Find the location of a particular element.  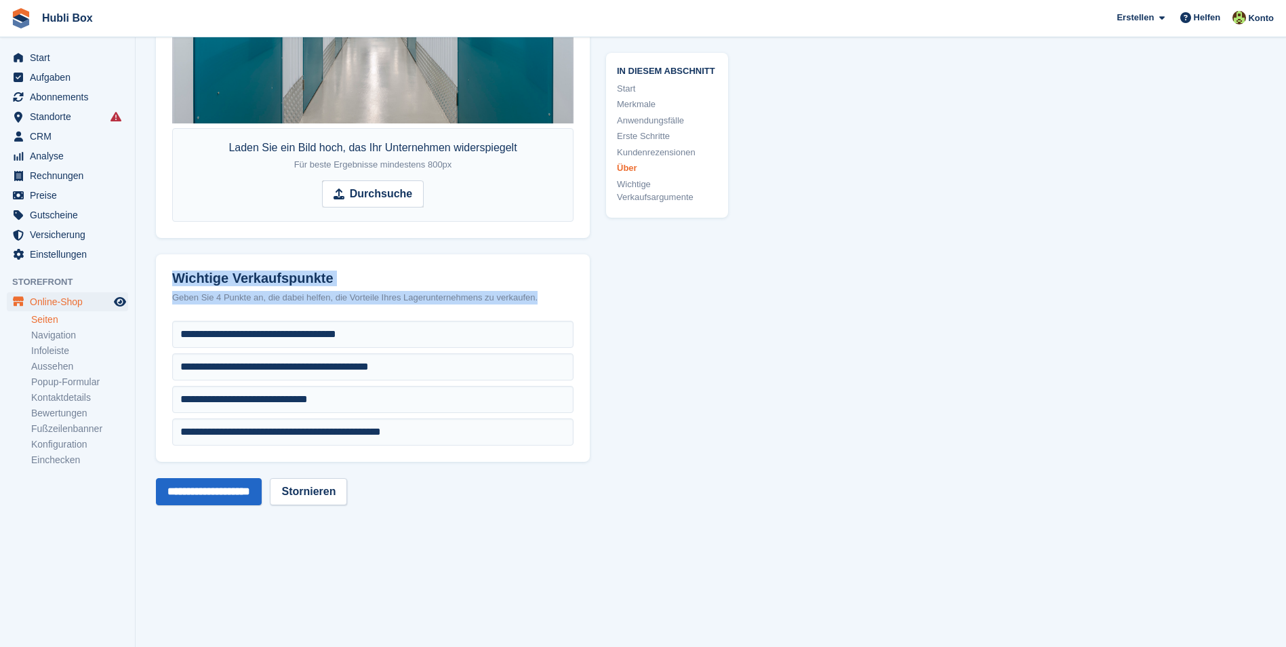

input: Durchsuche is located at coordinates (373, 194).